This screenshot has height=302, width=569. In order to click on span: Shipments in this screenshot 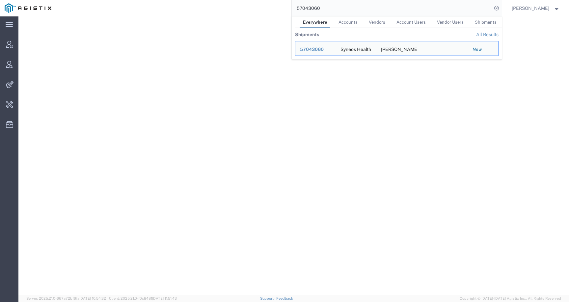, I will do `click(485, 22)`.